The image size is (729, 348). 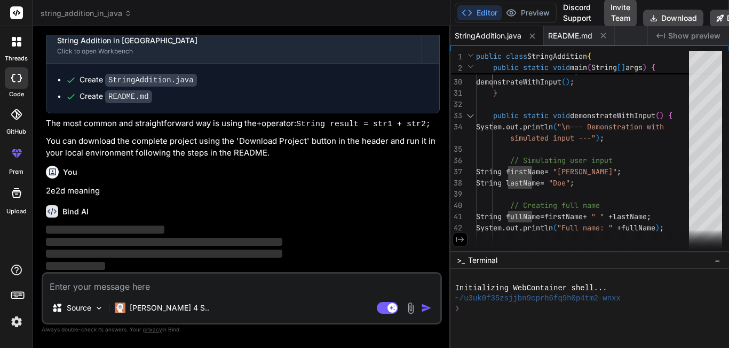 I want to click on div: 36, so click(x=457, y=160).